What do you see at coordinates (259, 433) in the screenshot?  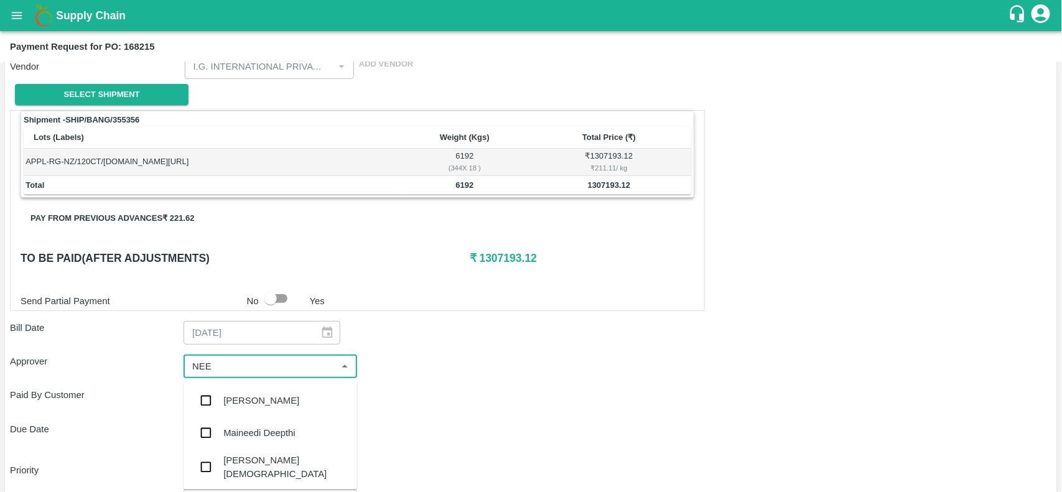 I see `div: Maineedi Deepthi` at bounding box center [259, 433].